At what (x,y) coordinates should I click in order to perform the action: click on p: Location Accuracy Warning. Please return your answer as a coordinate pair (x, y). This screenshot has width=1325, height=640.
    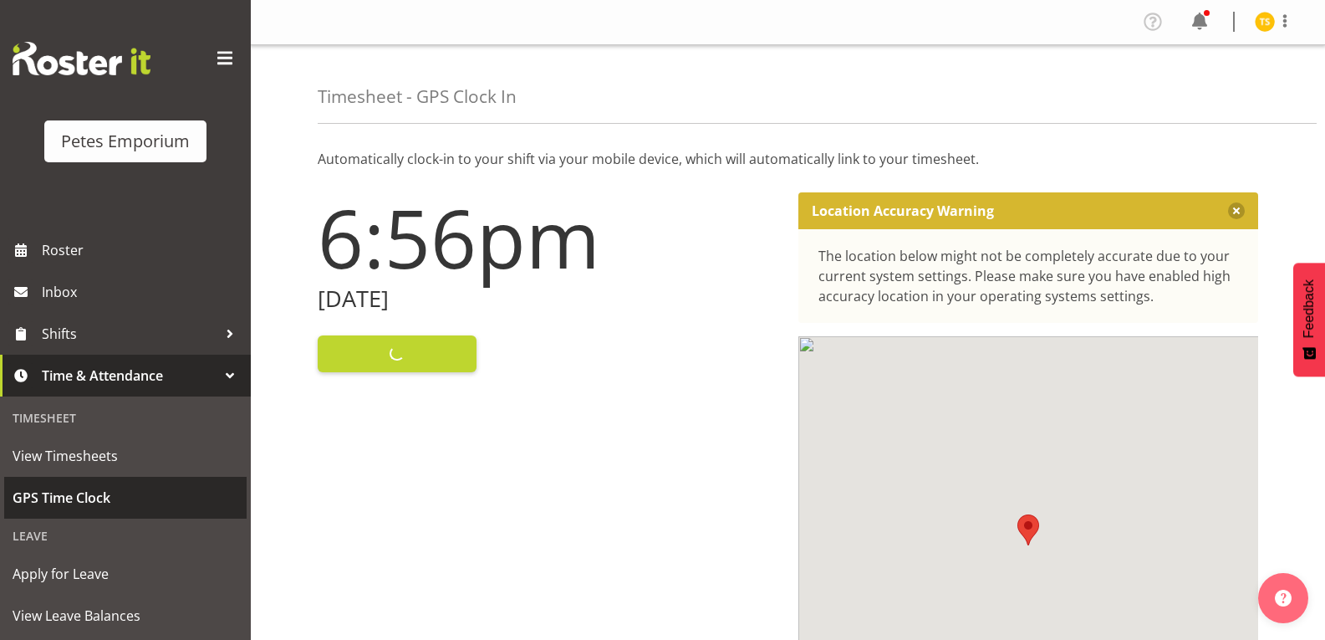
    Looking at the image, I should click on (903, 211).